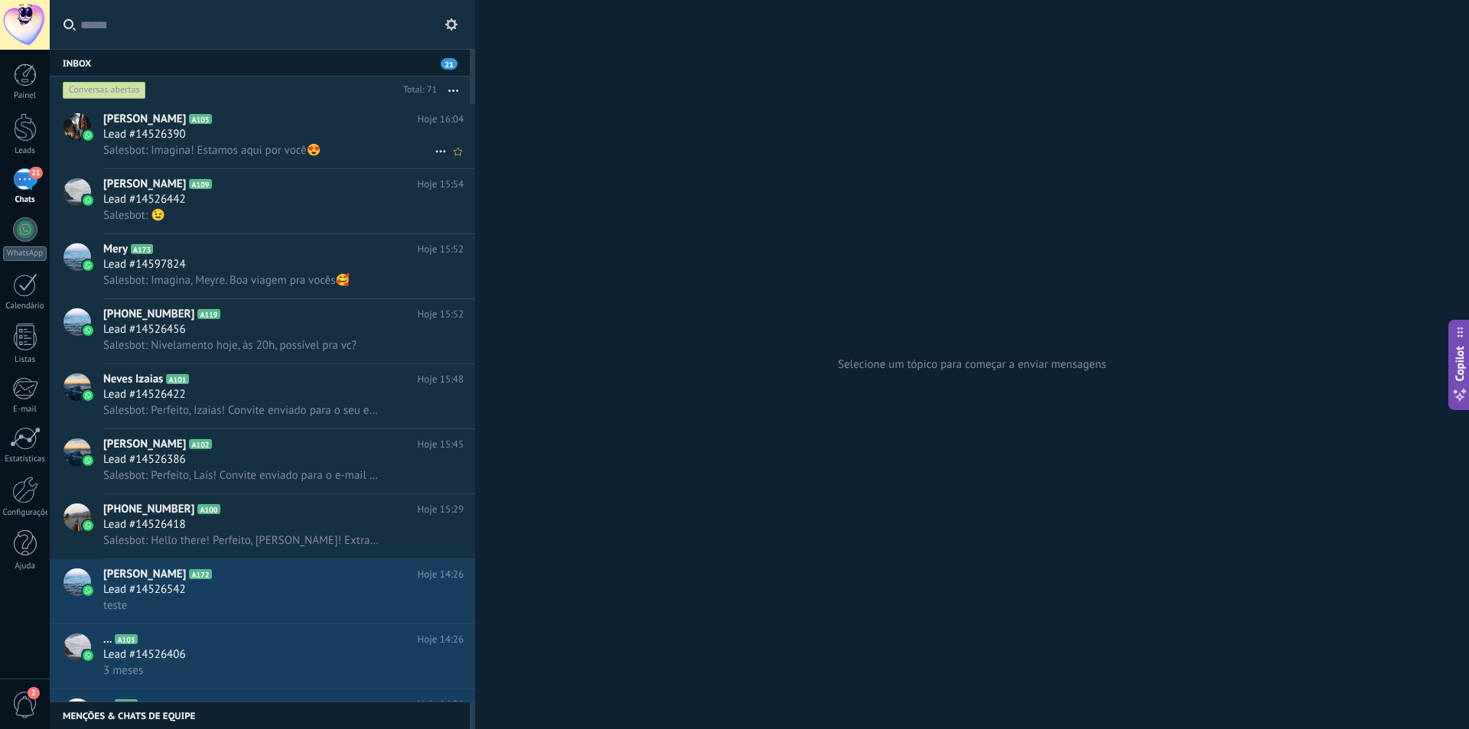 The image size is (1469, 729). Describe the element at coordinates (25, 513) in the screenshot. I see `div: Configurações` at that location.